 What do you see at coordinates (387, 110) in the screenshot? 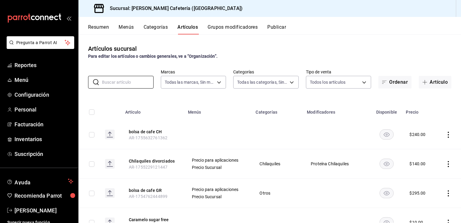
I see `th: Disponible` at bounding box center [387, 110].